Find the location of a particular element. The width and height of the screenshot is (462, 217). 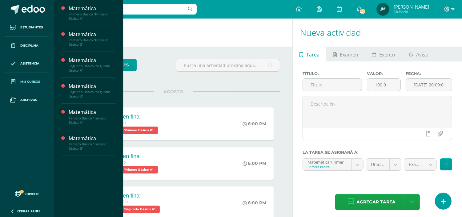

span: Evento is located at coordinates (388, 55).